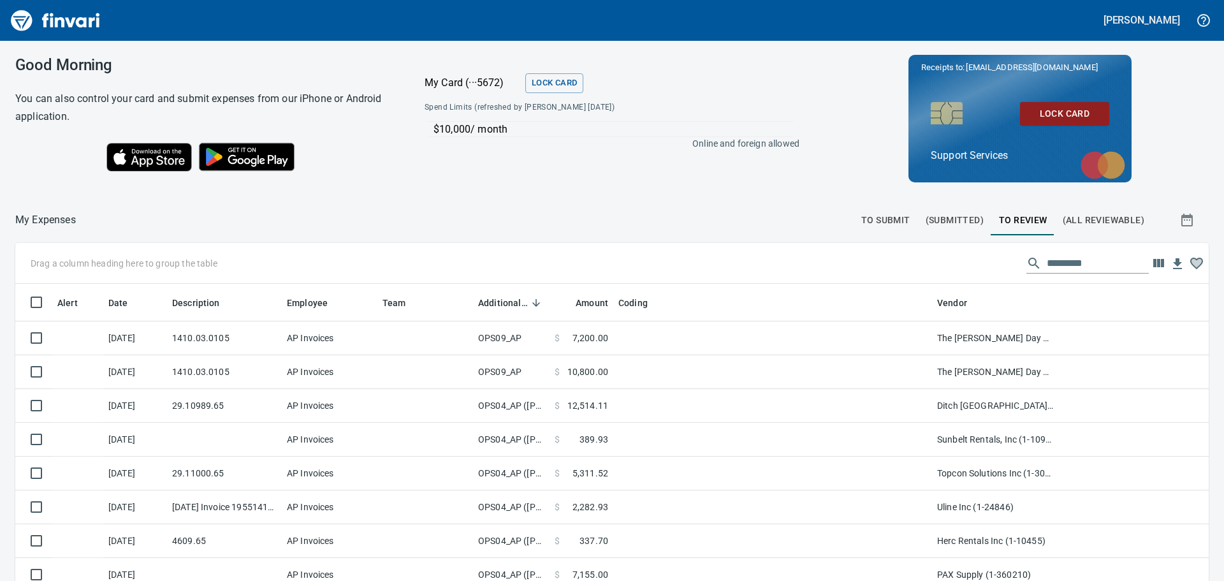 This screenshot has width=1224, height=581. Describe the element at coordinates (996, 439) in the screenshot. I see `td: Sunbelt Rentals, Inc (1-10986)` at that location.